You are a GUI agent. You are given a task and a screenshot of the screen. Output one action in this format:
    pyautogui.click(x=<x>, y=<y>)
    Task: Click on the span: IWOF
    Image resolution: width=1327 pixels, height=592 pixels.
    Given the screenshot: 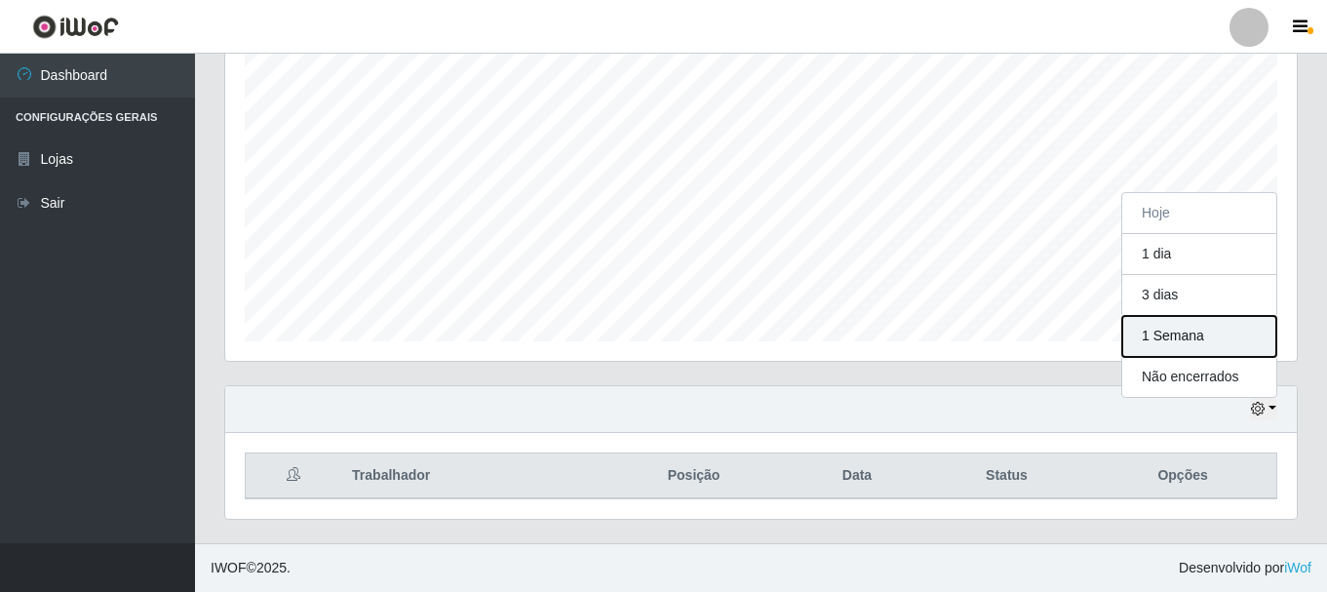 What is the action you would take?
    pyautogui.click(x=228, y=567)
    